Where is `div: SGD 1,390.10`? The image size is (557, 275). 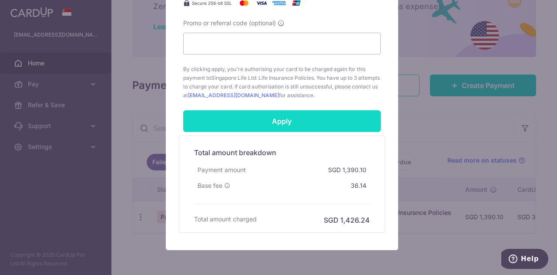 div: SGD 1,390.10 is located at coordinates (347, 170).